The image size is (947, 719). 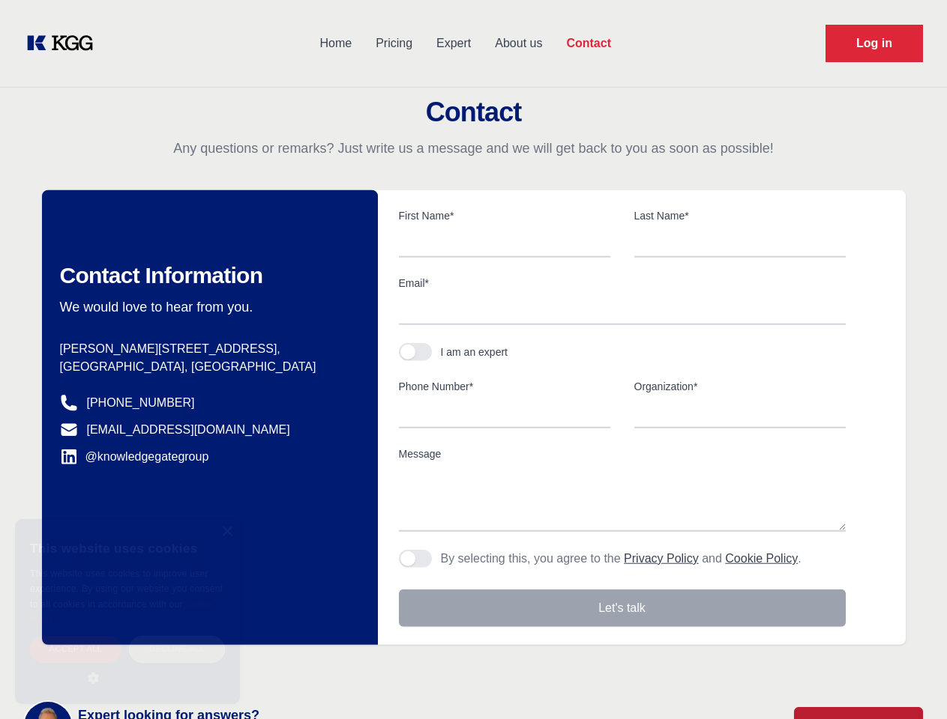 What do you see at coordinates (453, 43) in the screenshot?
I see `a: Expert` at bounding box center [453, 43].